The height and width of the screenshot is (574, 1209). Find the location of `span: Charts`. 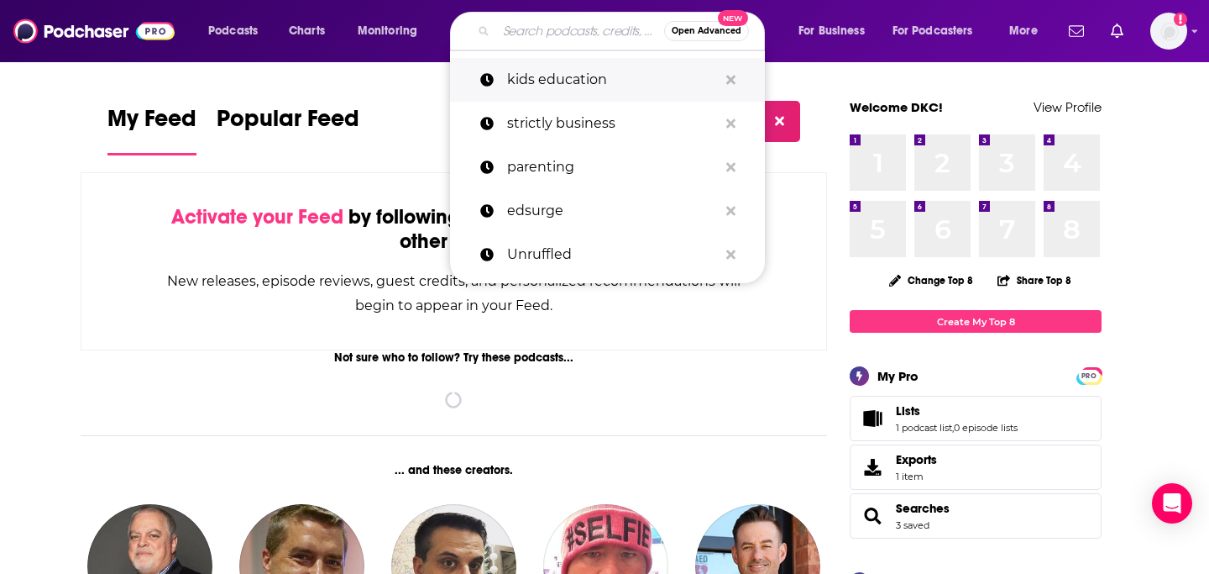

span: Charts is located at coordinates (307, 31).